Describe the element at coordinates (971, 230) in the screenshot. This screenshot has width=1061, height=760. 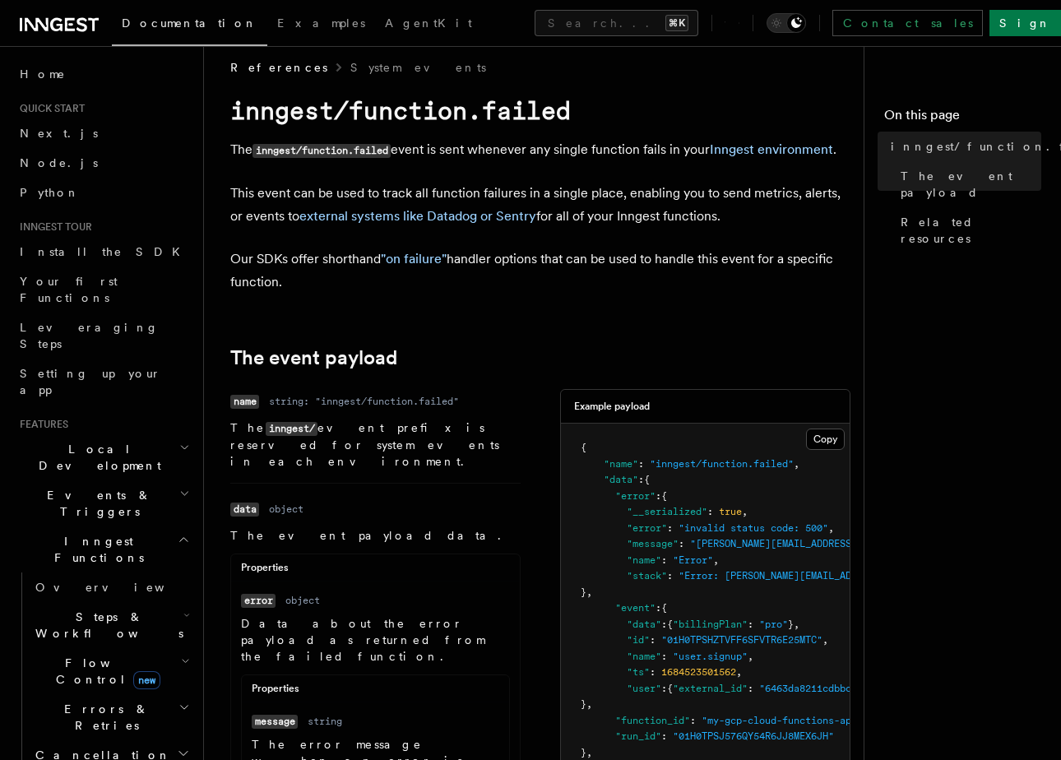
I see `span: Related resources` at that location.